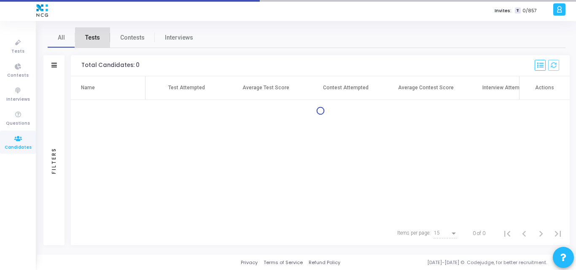 Image resolution: width=576 pixels, height=270 pixels. Describe the element at coordinates (518, 11) in the screenshot. I see `span: T` at that location.